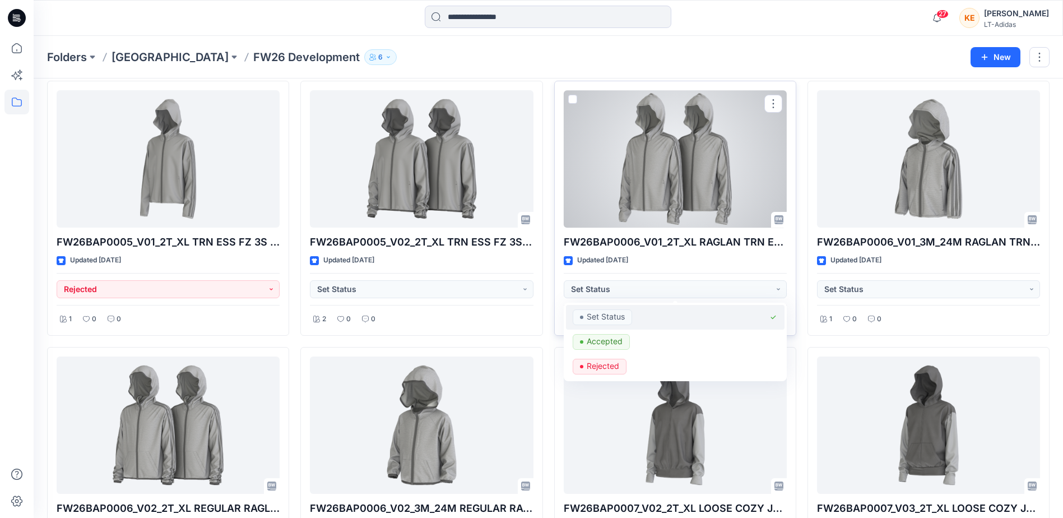 The image size is (1063, 518). What do you see at coordinates (995, 57) in the screenshot?
I see `button: New` at bounding box center [995, 57].